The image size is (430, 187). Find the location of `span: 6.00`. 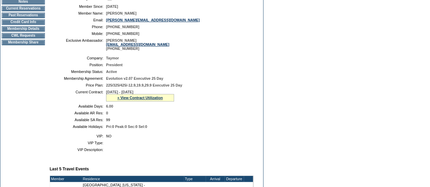

span: 6.00 is located at coordinates (110, 106).